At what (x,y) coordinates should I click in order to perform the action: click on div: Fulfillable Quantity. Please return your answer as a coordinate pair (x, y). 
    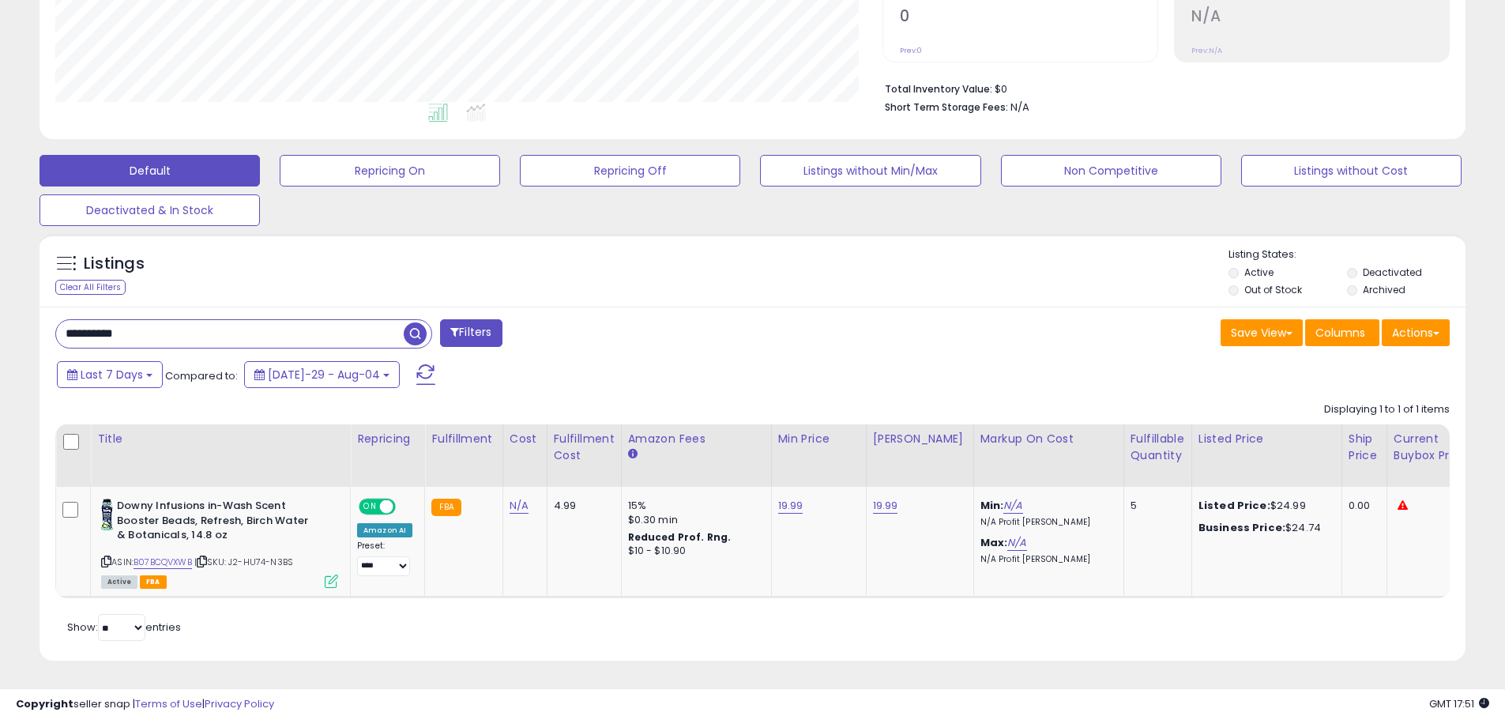
    Looking at the image, I should click on (1158, 447).